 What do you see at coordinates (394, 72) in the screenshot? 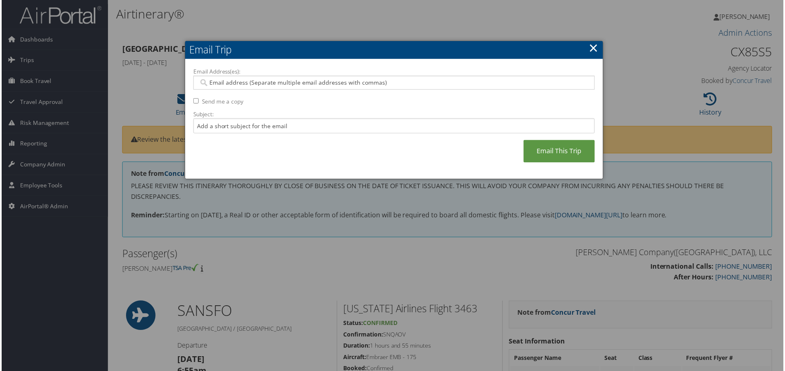
I see `label: Email Address(es):` at bounding box center [394, 72].